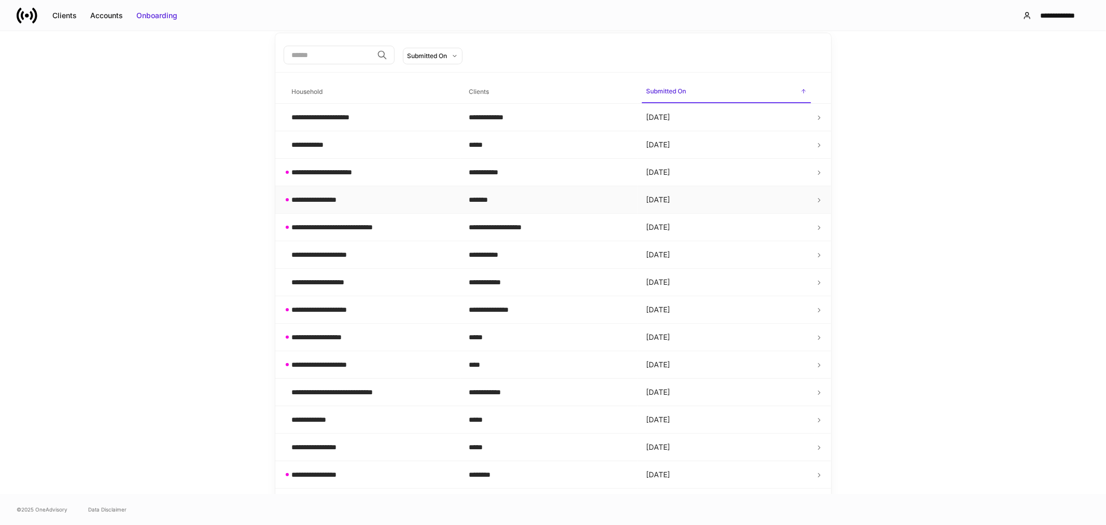  Describe the element at coordinates (64, 16) in the screenshot. I see `button: Clients` at that location.